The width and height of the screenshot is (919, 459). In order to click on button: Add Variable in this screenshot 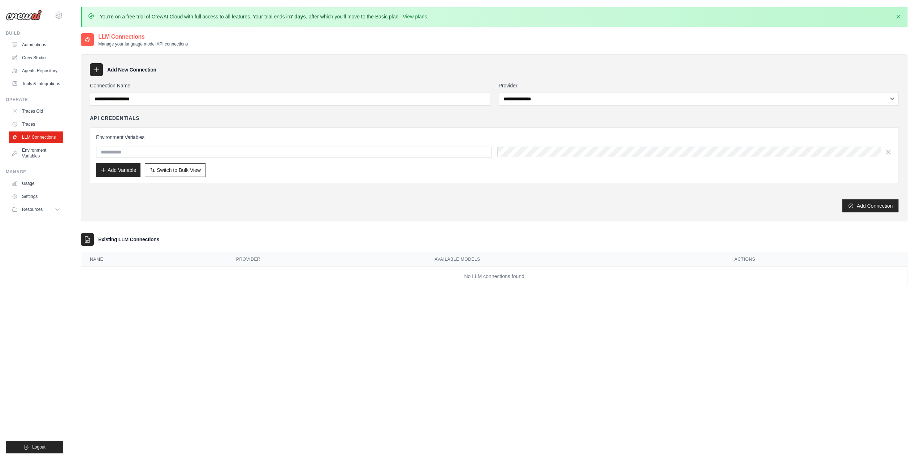, I will do `click(118, 170)`.